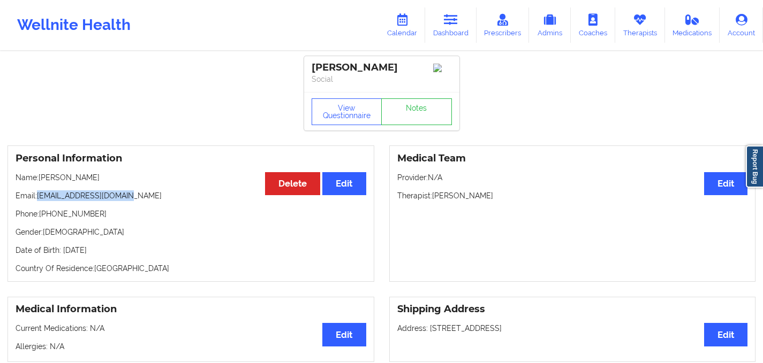 This screenshot has width=763, height=363. I want to click on a: Calendar, so click(402, 25).